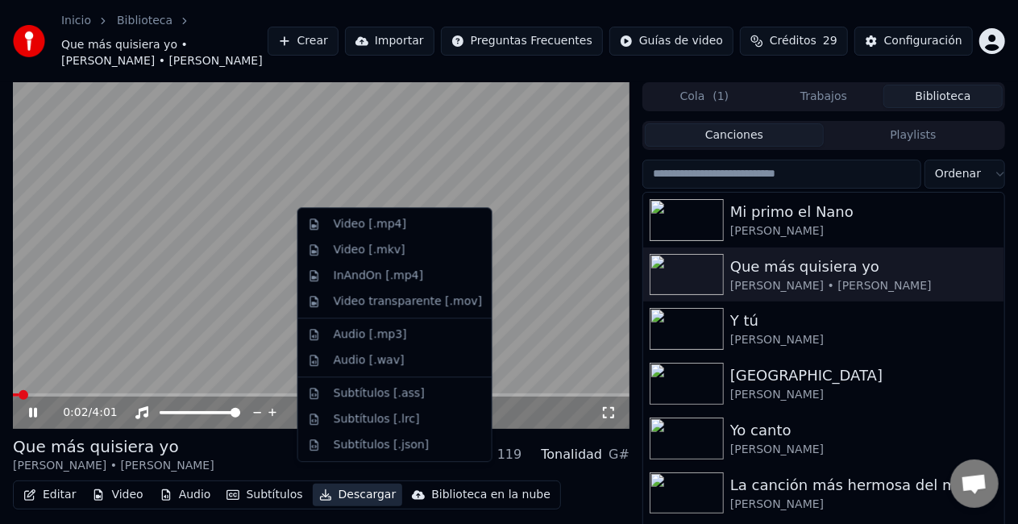 The width and height of the screenshot is (1018, 524). Describe the element at coordinates (164, 41) in the screenshot. I see `nav: breadcrumb` at that location.